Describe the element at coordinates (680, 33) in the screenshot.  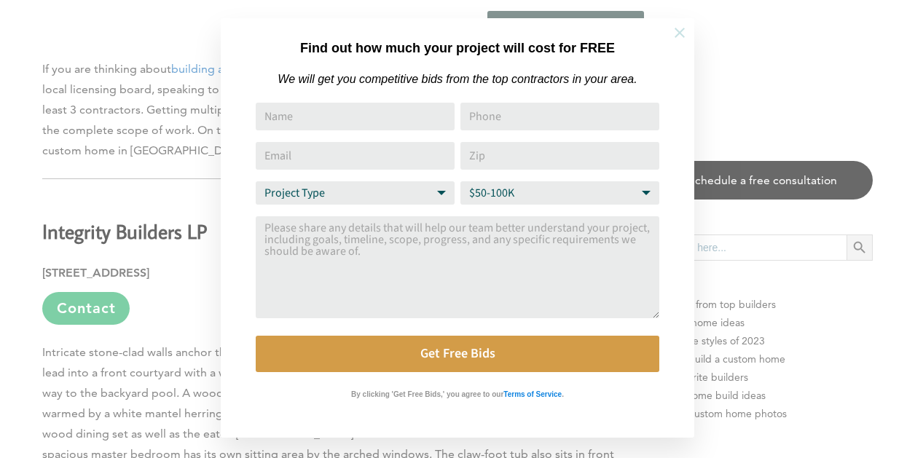
I see `button: Close` at that location.